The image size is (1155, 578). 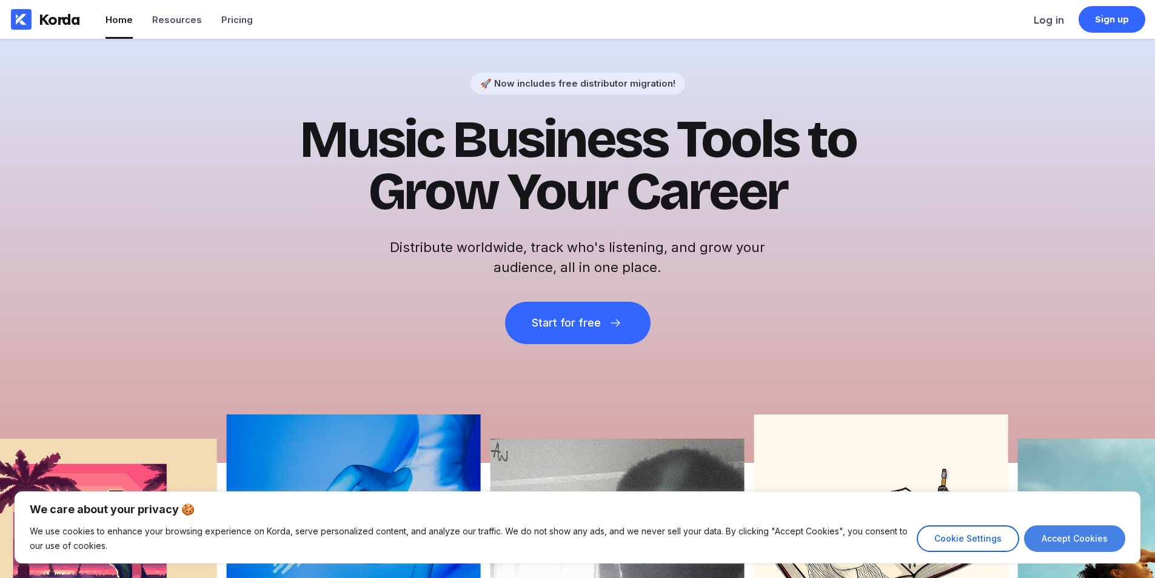 I want to click on div: Pricing, so click(x=237, y=19).